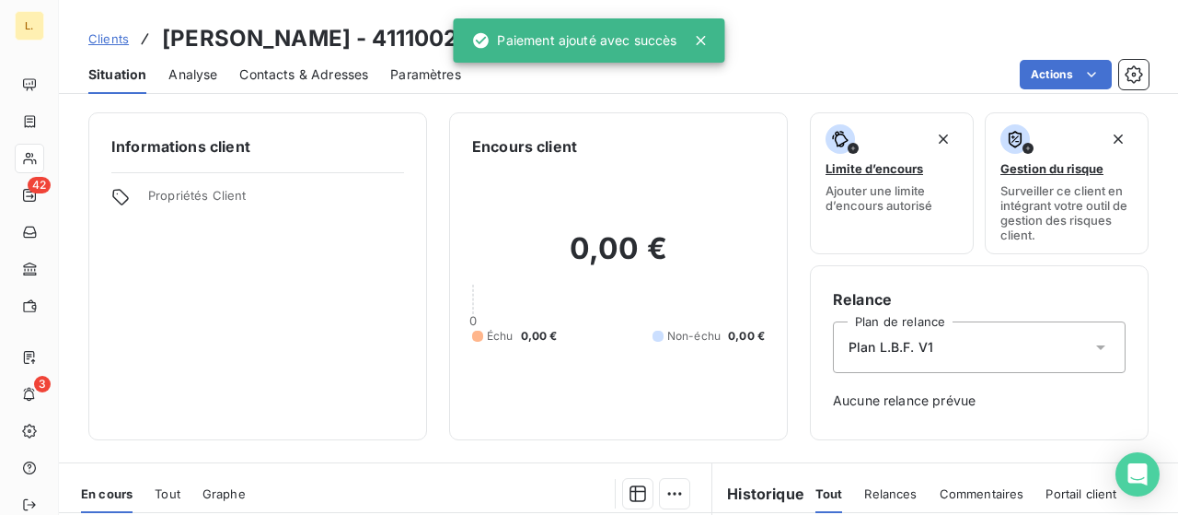 Image resolution: width=1178 pixels, height=515 pixels. Describe the element at coordinates (39, 185) in the screenshot. I see `span: 42` at that location.